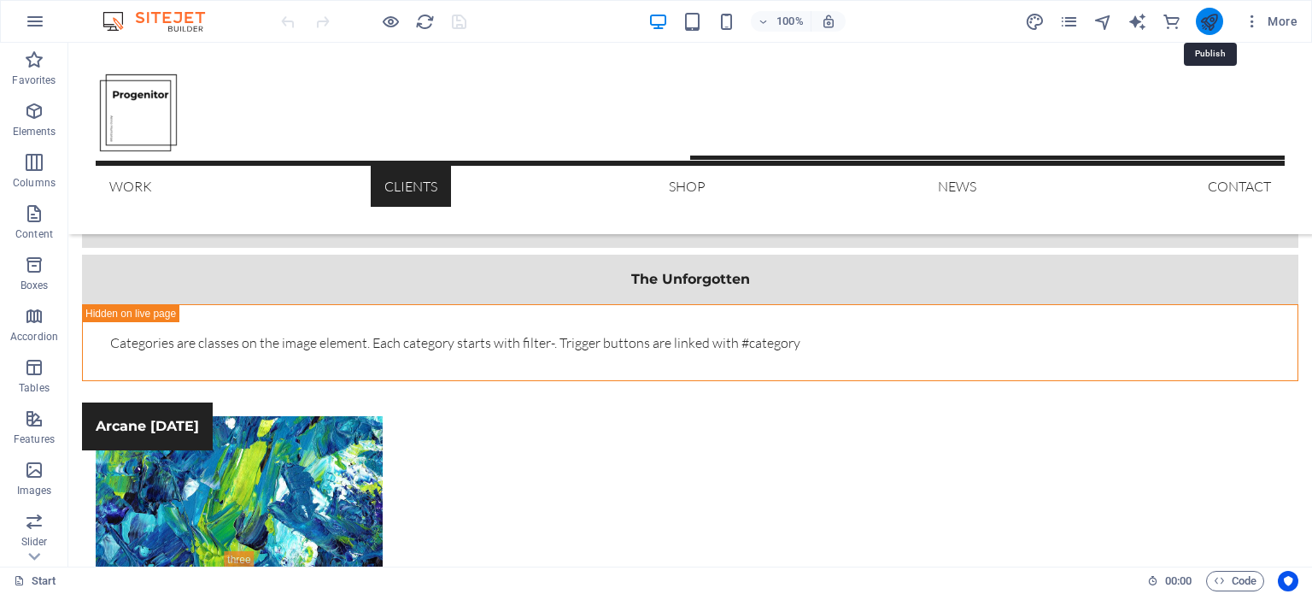  Describe the element at coordinates (390, 21) in the screenshot. I see `button: Click here to leave preview mode and continue editing` at that location.